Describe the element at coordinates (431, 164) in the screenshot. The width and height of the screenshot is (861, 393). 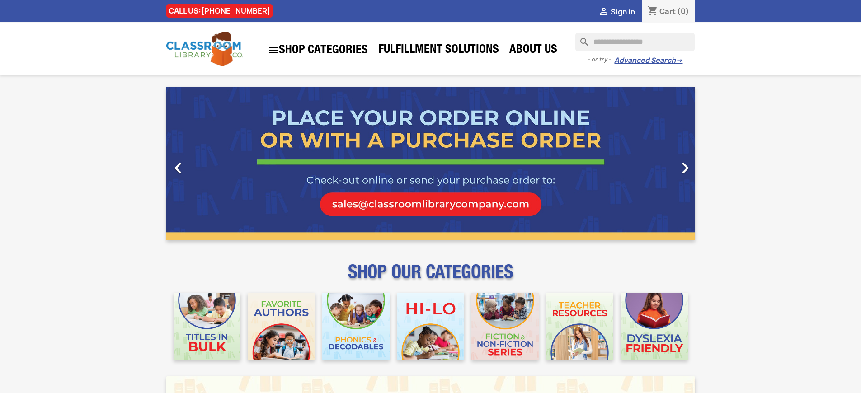
I see `ul: Carousel container` at that location.